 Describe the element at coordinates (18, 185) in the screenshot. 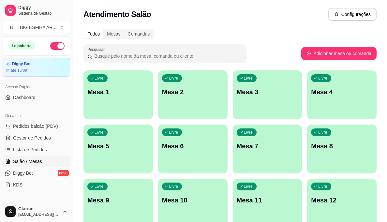

I see `span: KDS` at that location.